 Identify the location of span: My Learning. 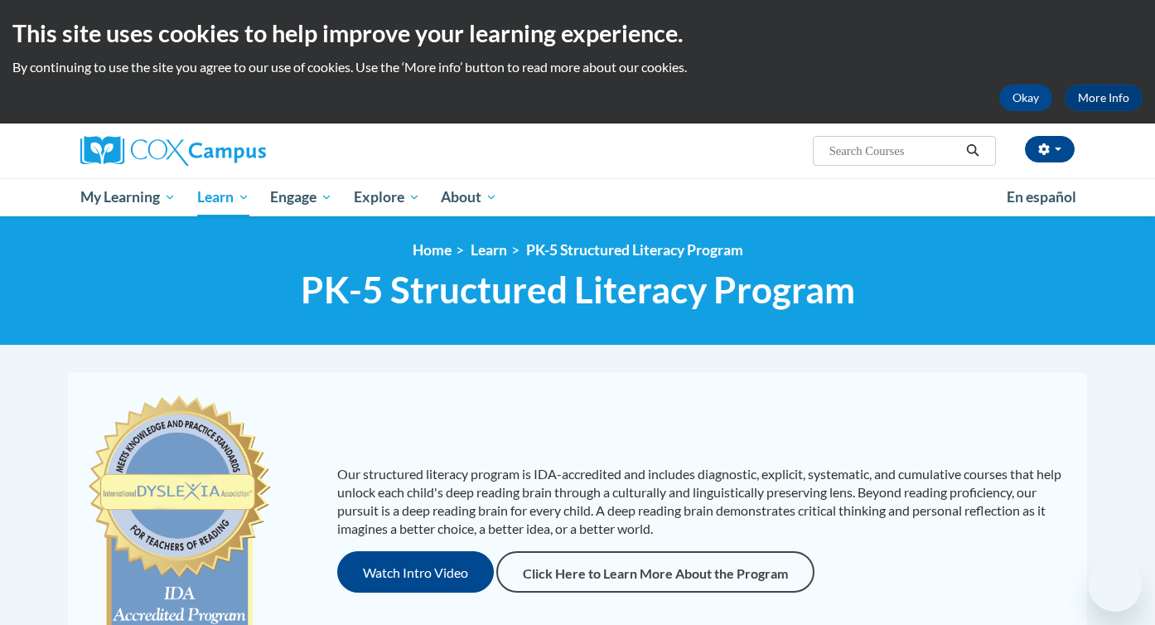
(128, 197).